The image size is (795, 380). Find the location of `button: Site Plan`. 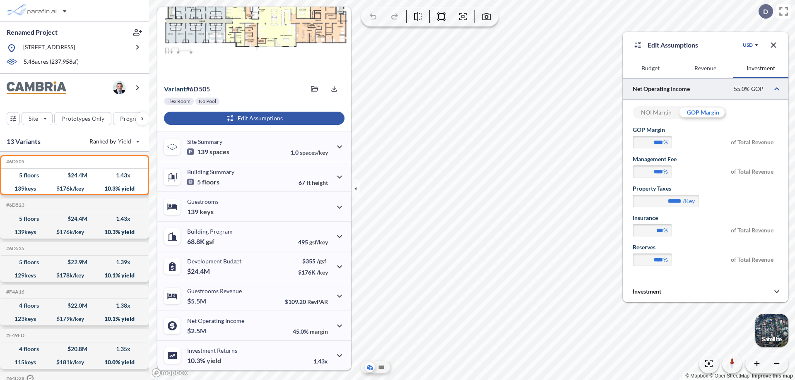

button: Site Plan is located at coordinates (381, 368).